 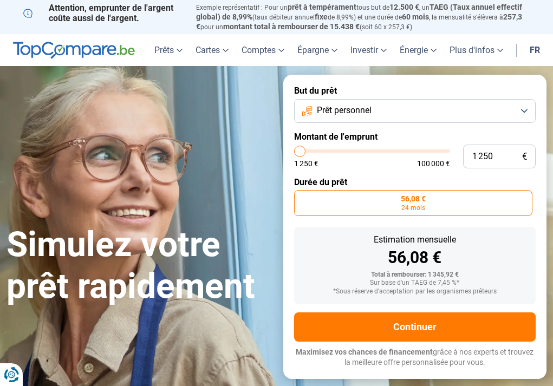 I want to click on span: montant total à rembourser de 15.438 €, so click(x=291, y=27).